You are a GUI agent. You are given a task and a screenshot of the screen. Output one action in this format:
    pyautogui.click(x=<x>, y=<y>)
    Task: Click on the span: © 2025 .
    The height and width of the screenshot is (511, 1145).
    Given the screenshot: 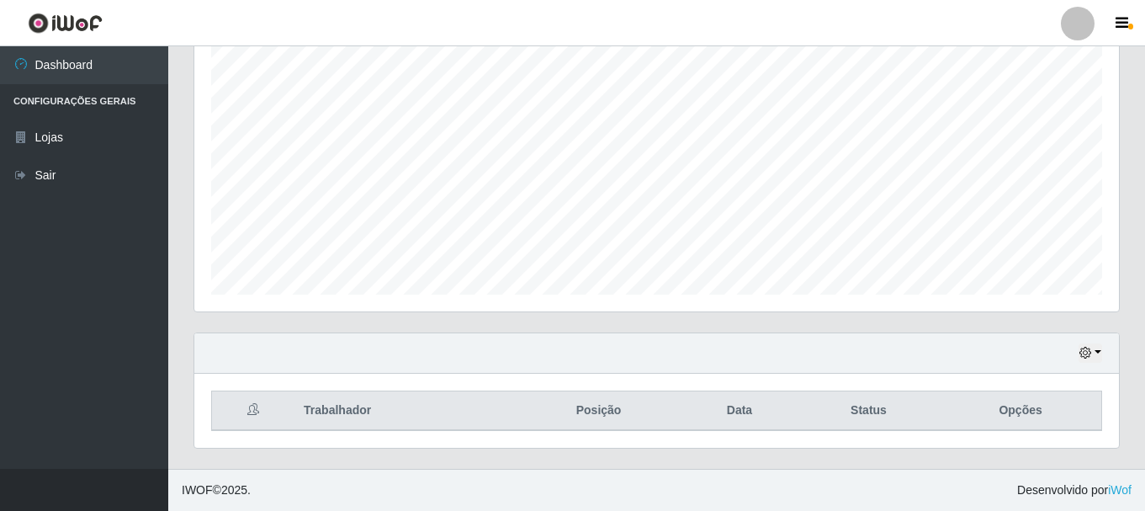 What is the action you would take?
    pyautogui.click(x=216, y=490)
    